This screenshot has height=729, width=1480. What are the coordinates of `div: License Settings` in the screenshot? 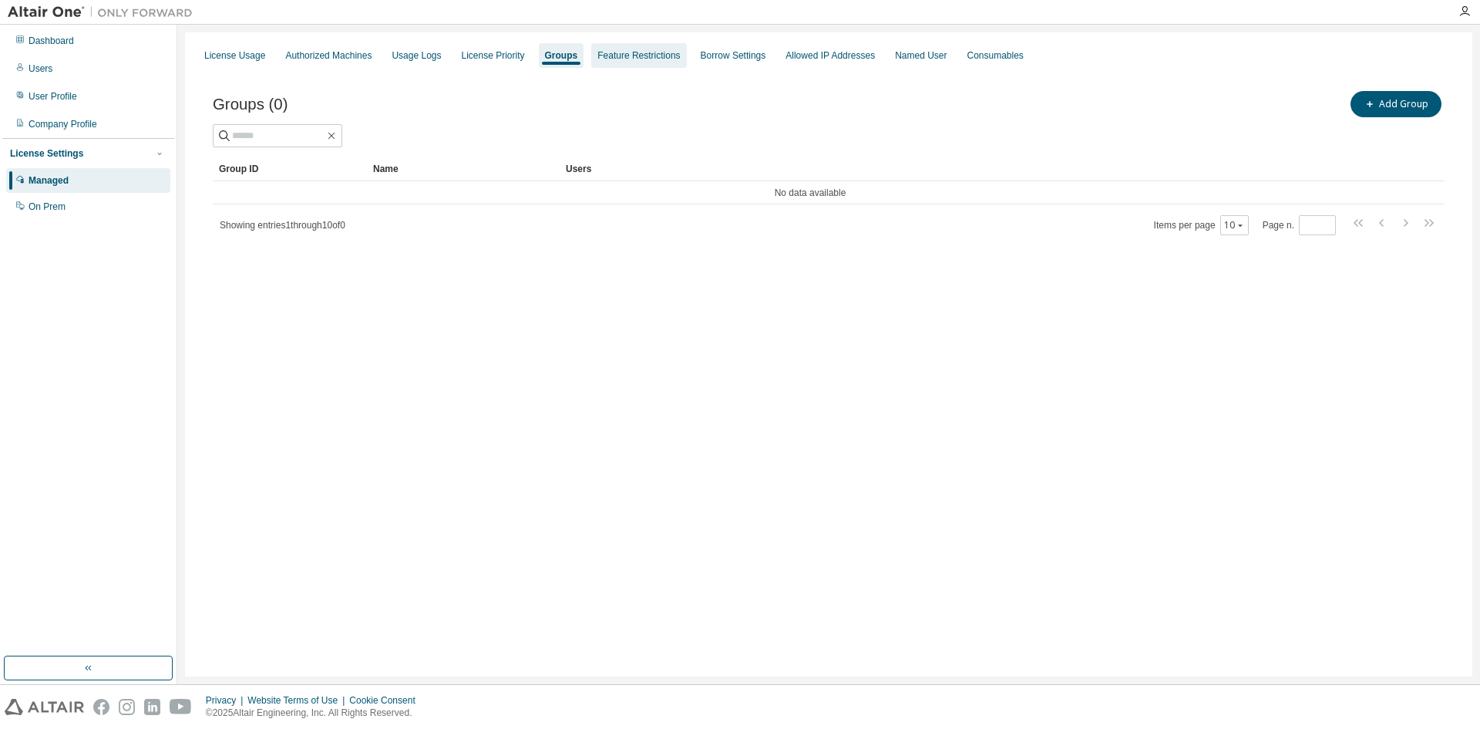 It's located at (46, 153).